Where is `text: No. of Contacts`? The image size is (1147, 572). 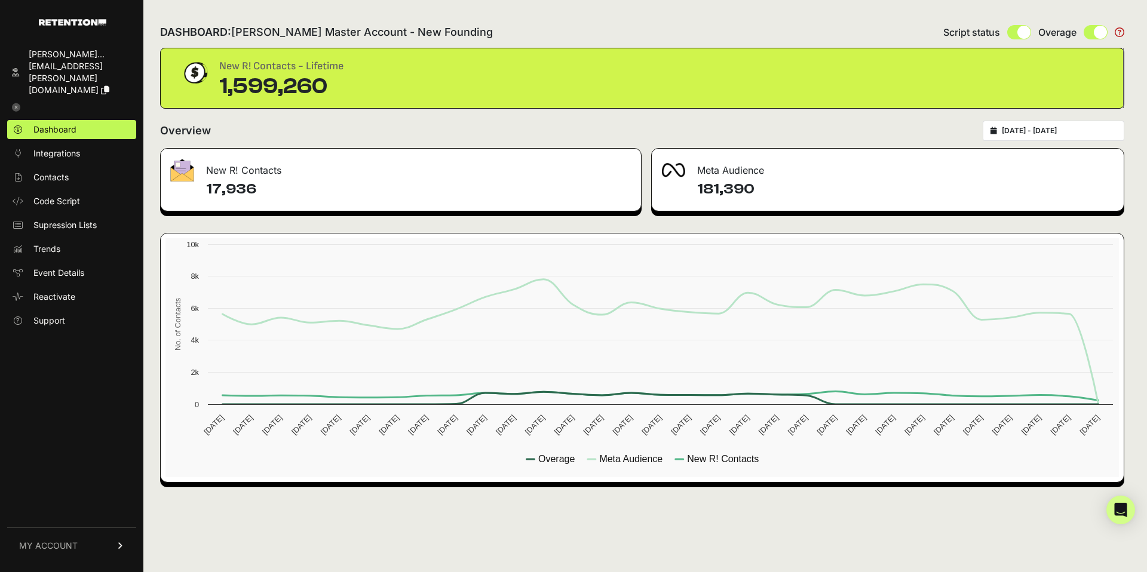 text: No. of Contacts is located at coordinates (177, 324).